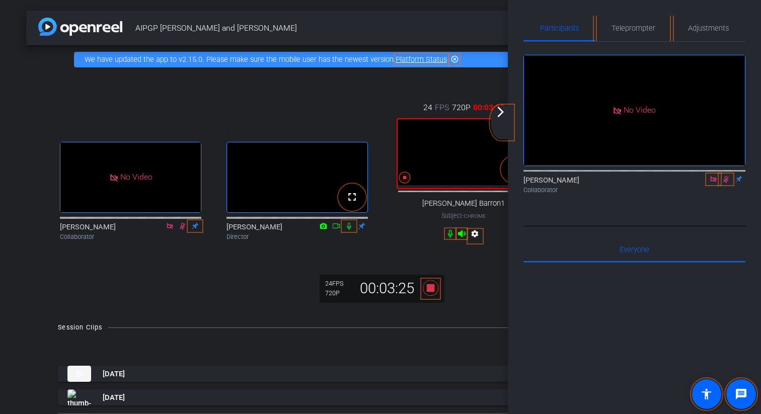 This screenshot has height=414, width=761. Describe the element at coordinates (428, 107) in the screenshot. I see `span: 24` at that location.